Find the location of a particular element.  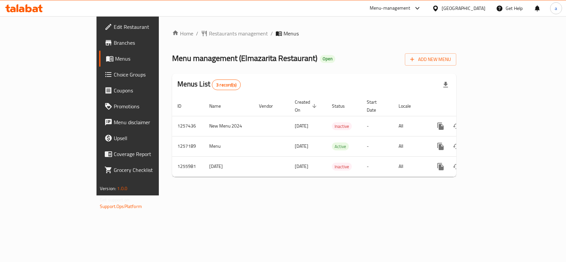

span: a is located at coordinates (556, 8).